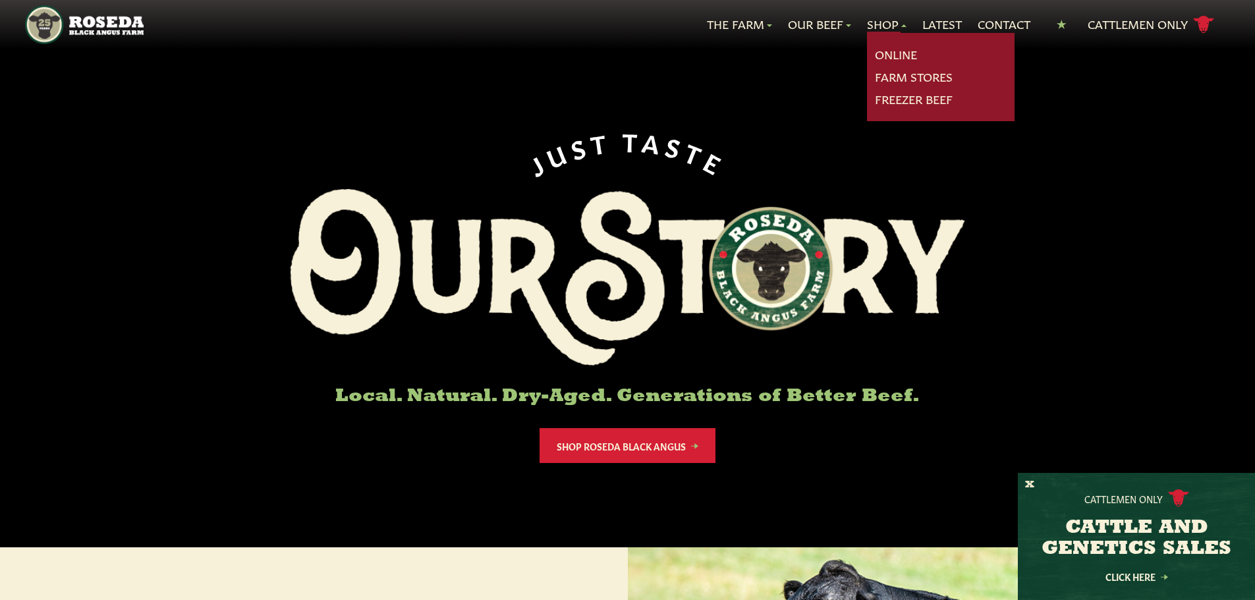 This screenshot has height=600, width=1255. I want to click on a: Cattlemen Only, so click(1151, 24).